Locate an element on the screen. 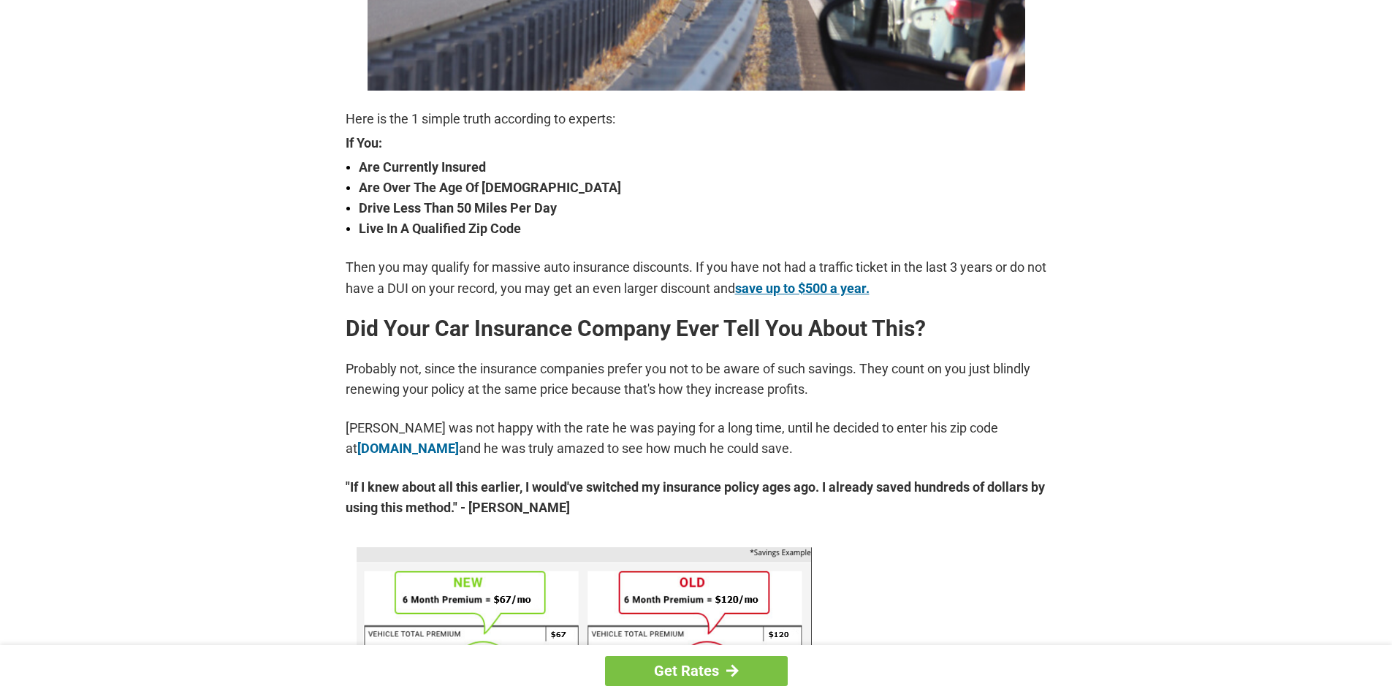  strong: "If I knew about all this earlier, I would've switched my insurance policy ages ago. I already sa... is located at coordinates (696, 498).